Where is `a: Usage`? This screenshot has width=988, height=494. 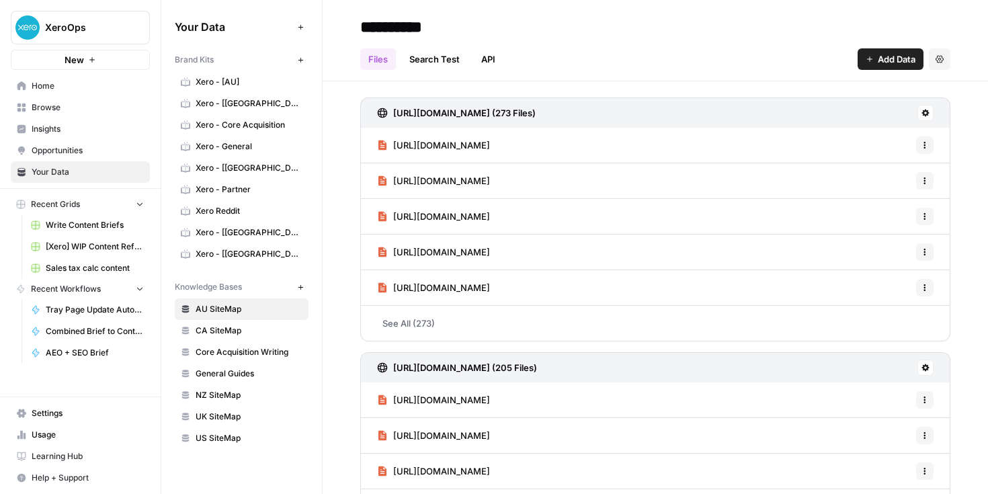
a: Usage is located at coordinates (80, 435).